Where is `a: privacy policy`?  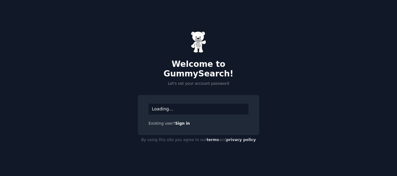 a: privacy policy is located at coordinates (241, 140).